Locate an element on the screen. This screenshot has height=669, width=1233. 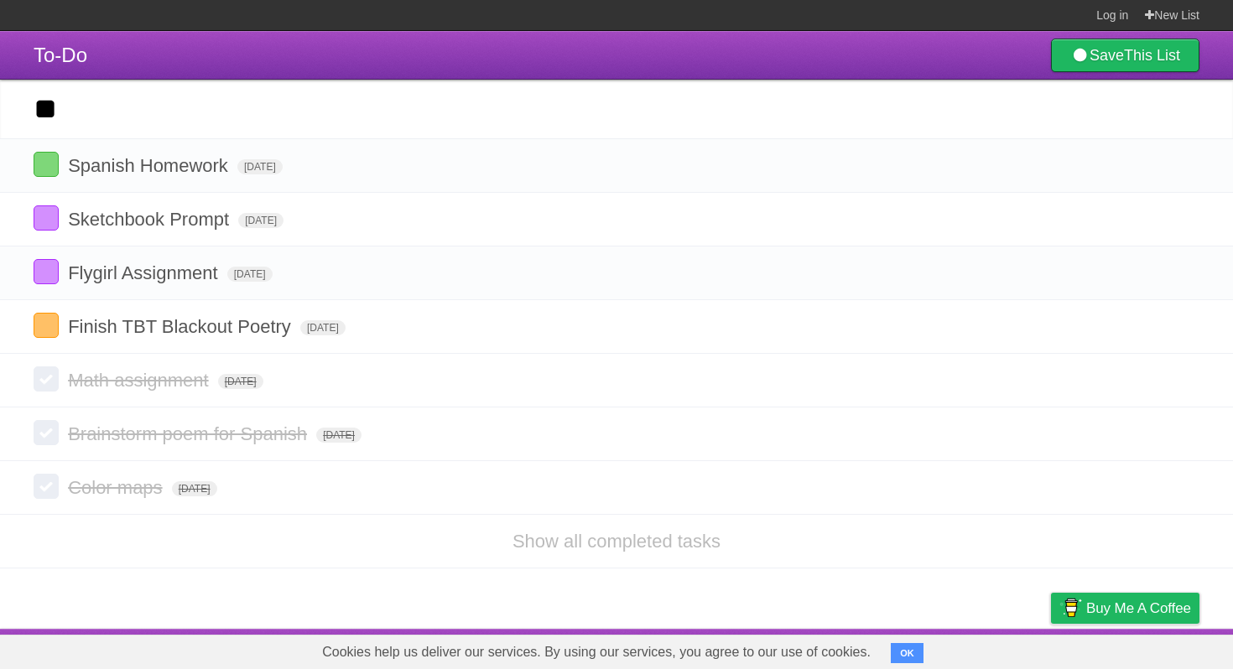
span: Sketchbook Prompt is located at coordinates (150, 219).